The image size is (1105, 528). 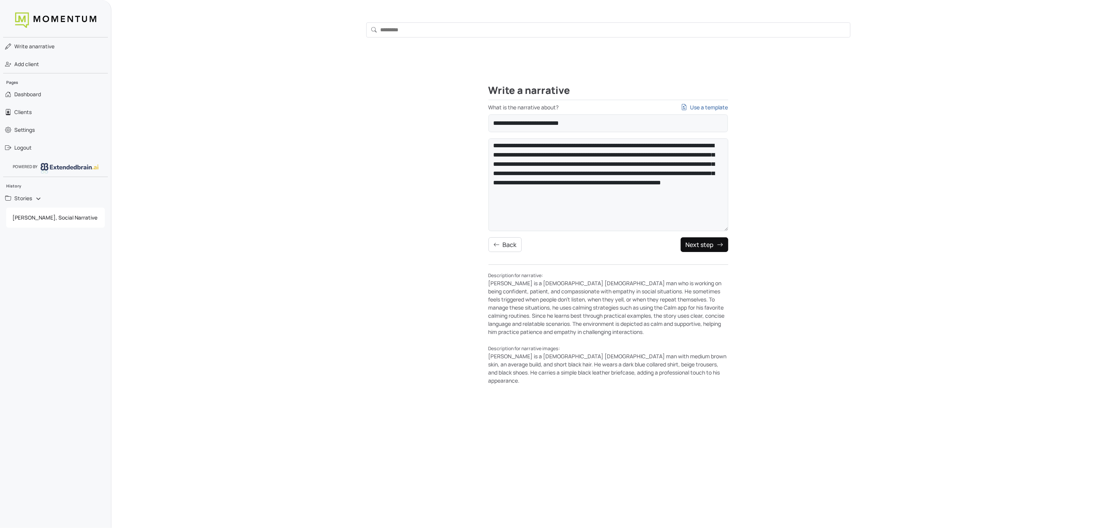 What do you see at coordinates (608, 92) in the screenshot?
I see `h2: Write a narrative` at bounding box center [608, 92].